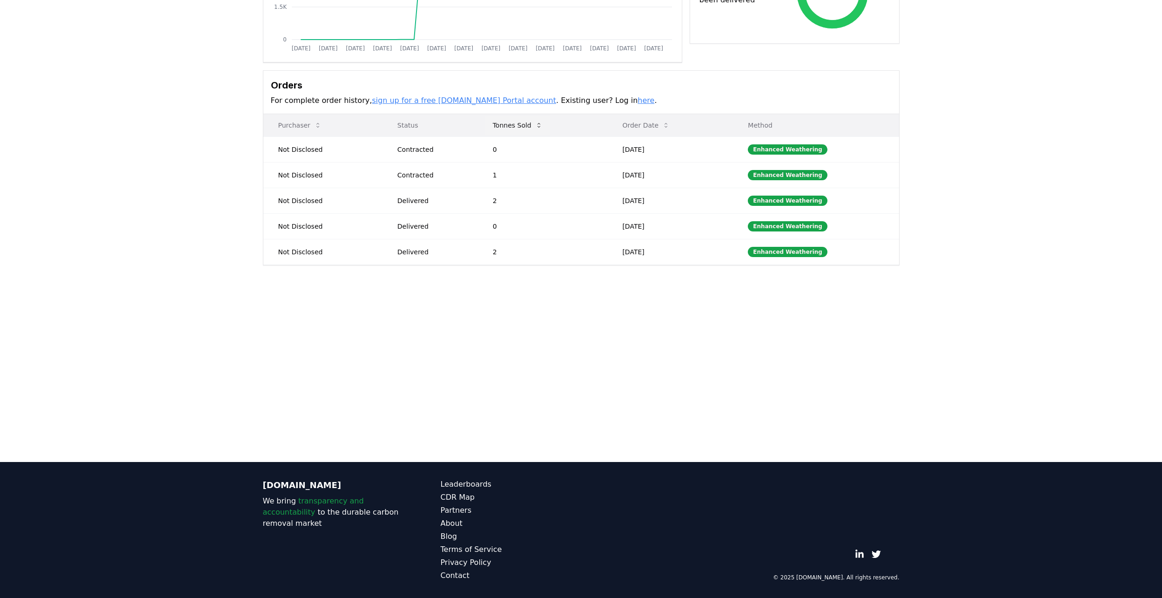 This screenshot has width=1162, height=598. What do you see at coordinates (511, 549) in the screenshot?
I see `a: Terms of Service` at bounding box center [511, 549].